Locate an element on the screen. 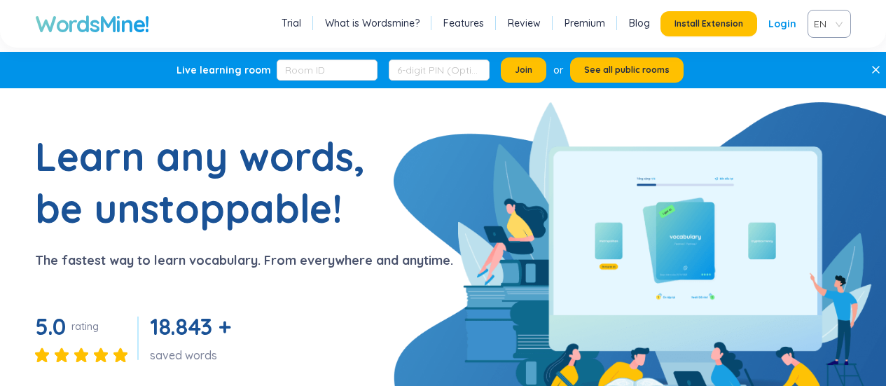 This screenshot has width=886, height=386. span: 18.843 + is located at coordinates (190, 326).